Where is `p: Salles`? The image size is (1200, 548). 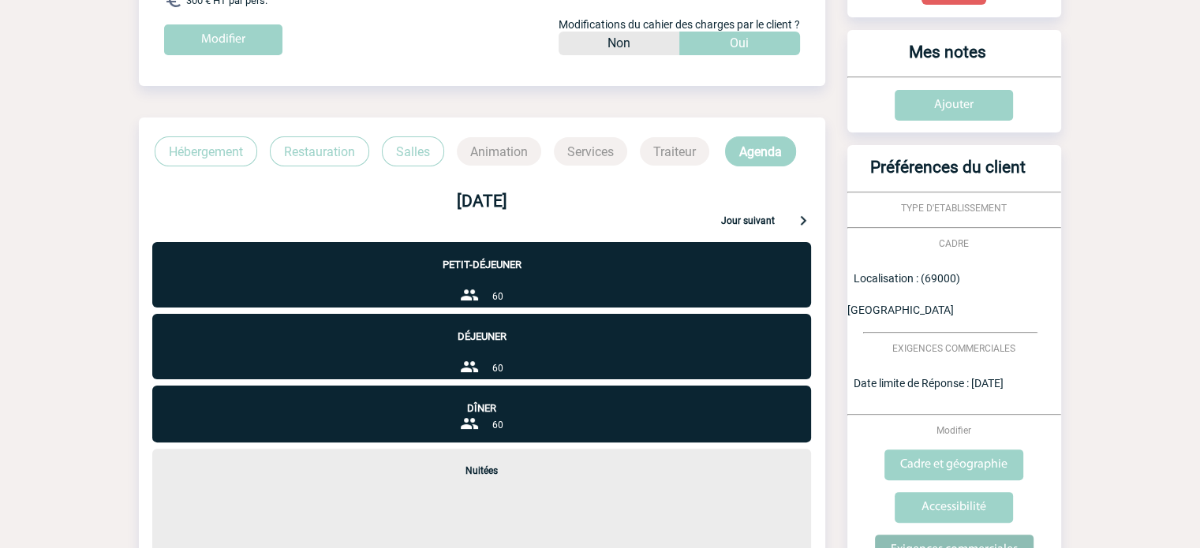 p: Salles is located at coordinates (413, 151).